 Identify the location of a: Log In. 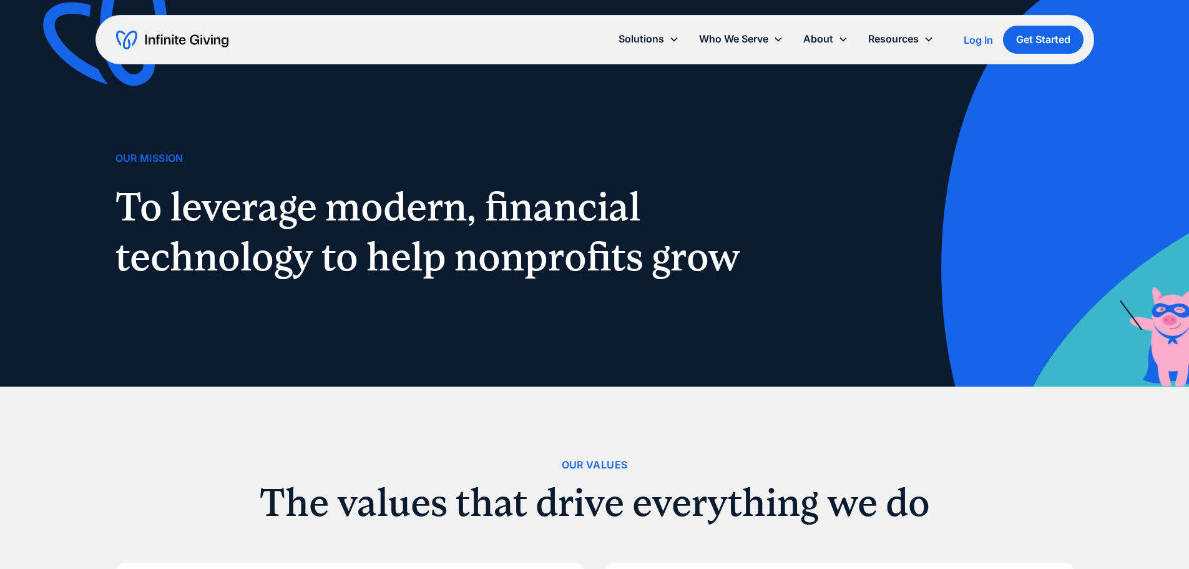
(978, 40).